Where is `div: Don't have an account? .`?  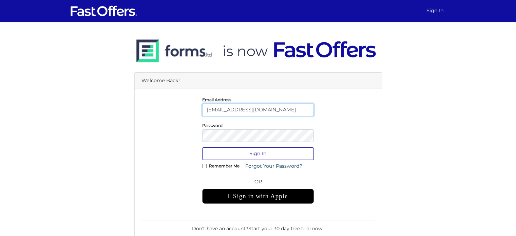 div: Don't have an account? . is located at coordinates (258, 226).